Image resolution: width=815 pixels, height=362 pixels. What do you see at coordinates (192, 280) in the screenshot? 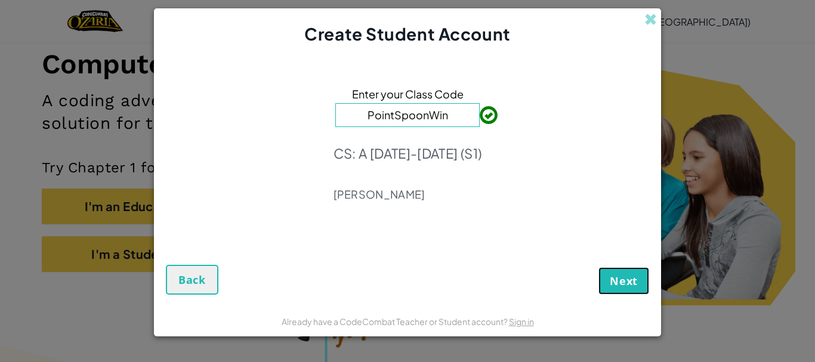
I see `span: Back` at bounding box center [192, 280].